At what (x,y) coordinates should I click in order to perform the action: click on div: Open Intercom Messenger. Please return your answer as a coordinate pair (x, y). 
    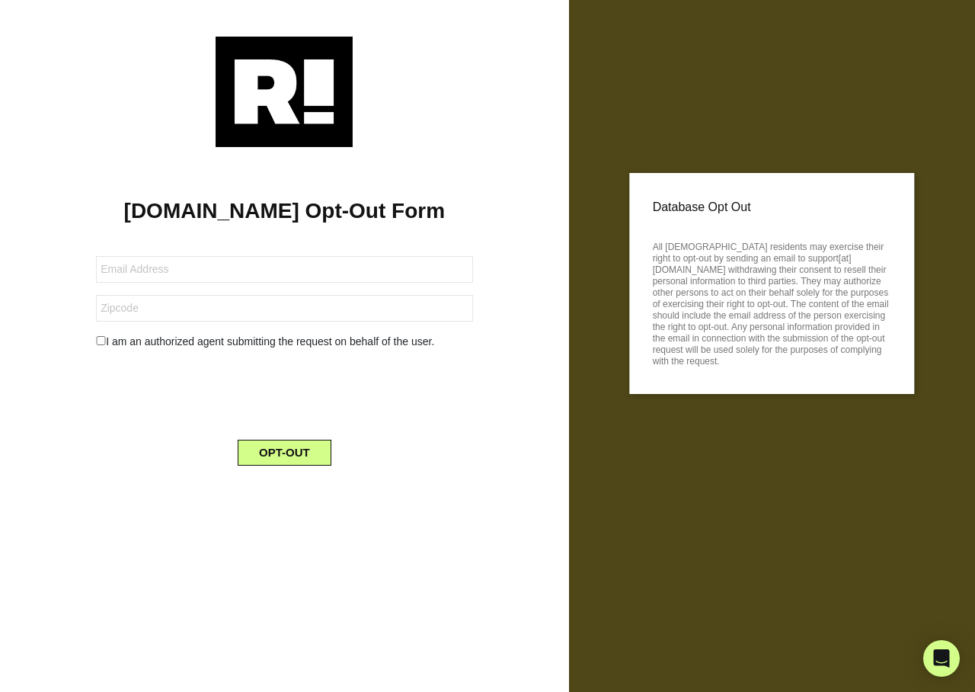
    Looking at the image, I should click on (942, 658).